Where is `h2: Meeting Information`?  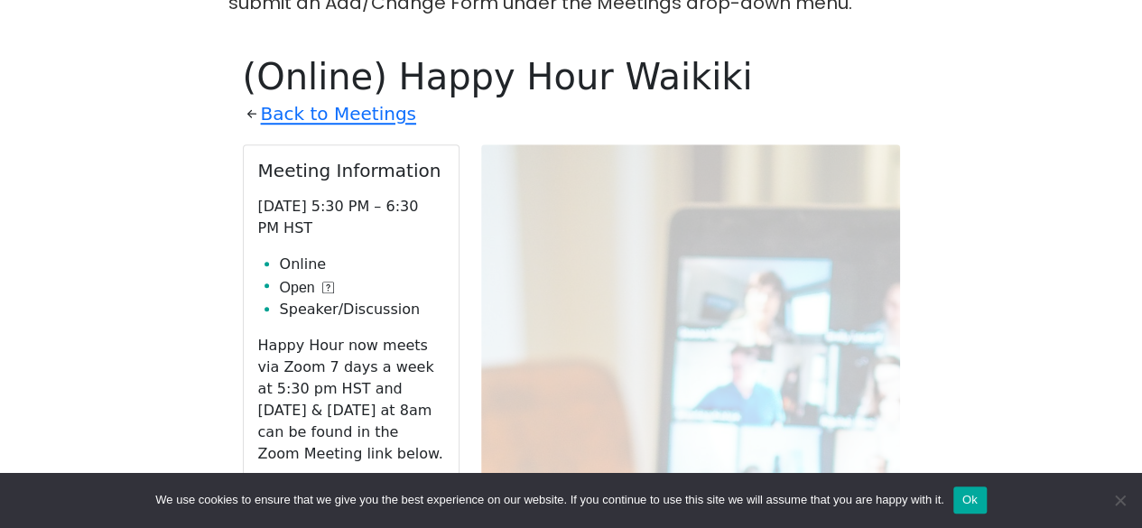
h2: Meeting Information is located at coordinates (351, 171).